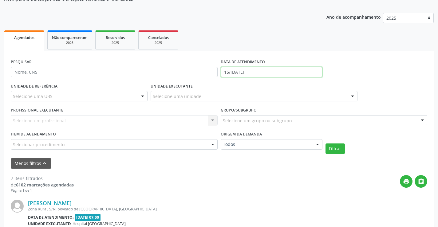 The image size is (438, 227). What do you see at coordinates (51, 217) in the screenshot?
I see `b: Data de atendimento:` at bounding box center [51, 217].